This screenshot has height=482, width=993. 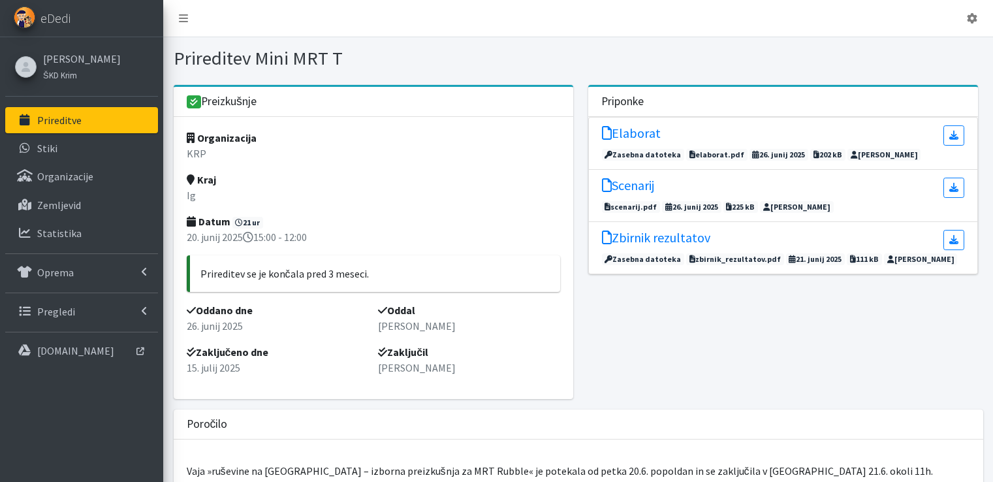 What do you see at coordinates (278, 326) in the screenshot?
I see `p: 26. junij 2025` at bounding box center [278, 326].